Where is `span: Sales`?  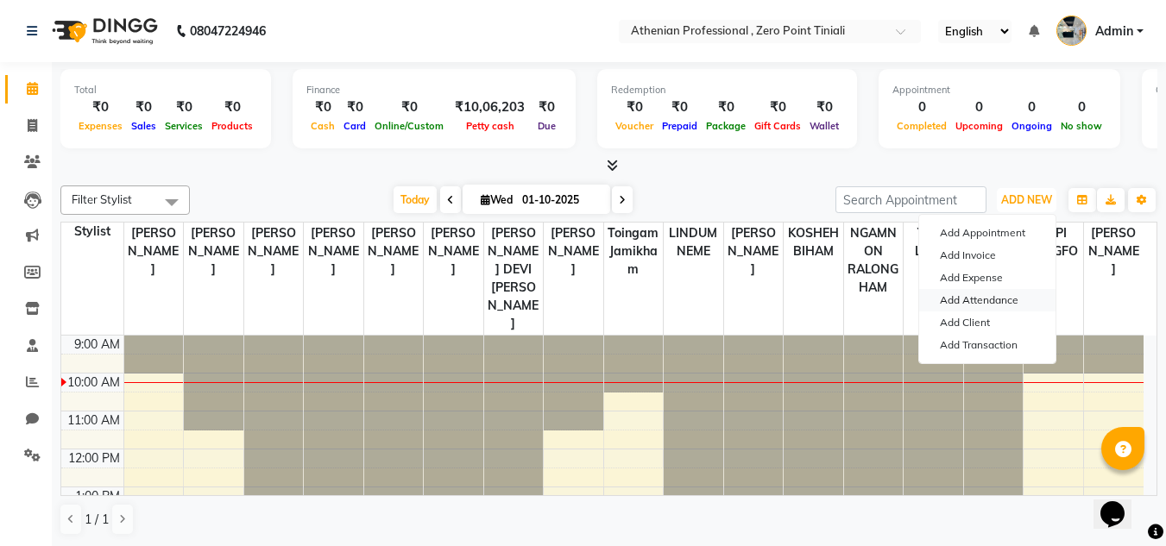
span: Sales is located at coordinates (143, 126).